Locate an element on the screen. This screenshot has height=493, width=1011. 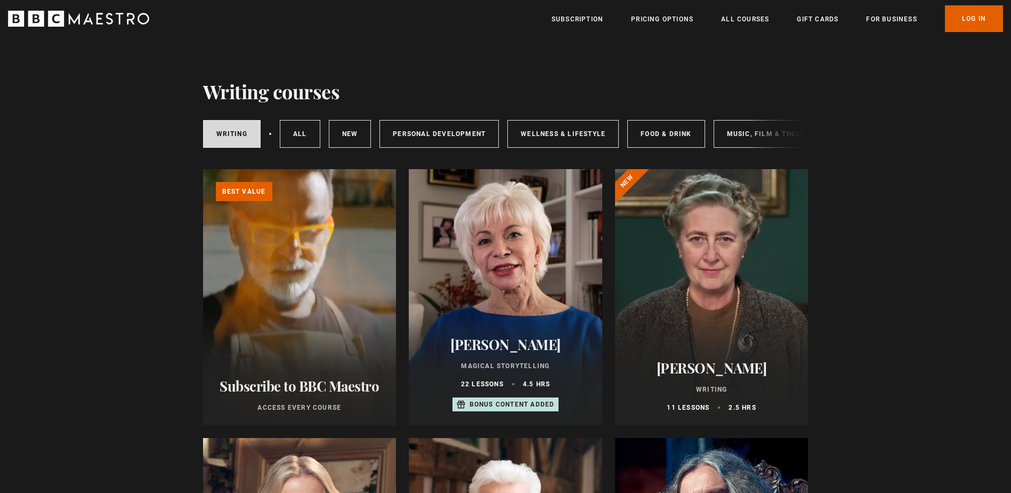
p: 4.5 hrs is located at coordinates (536, 384).